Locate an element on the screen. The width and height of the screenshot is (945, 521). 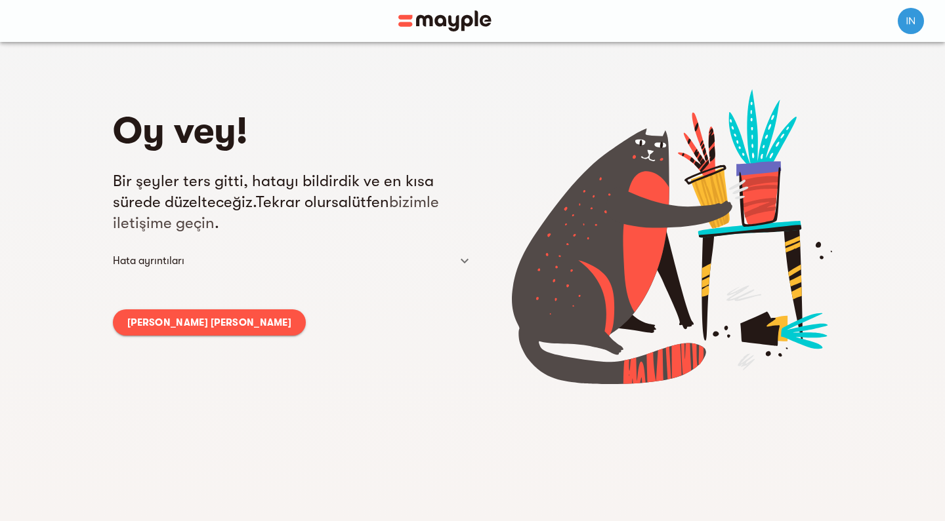
h1: Oy vey! is located at coordinates (293, 131).